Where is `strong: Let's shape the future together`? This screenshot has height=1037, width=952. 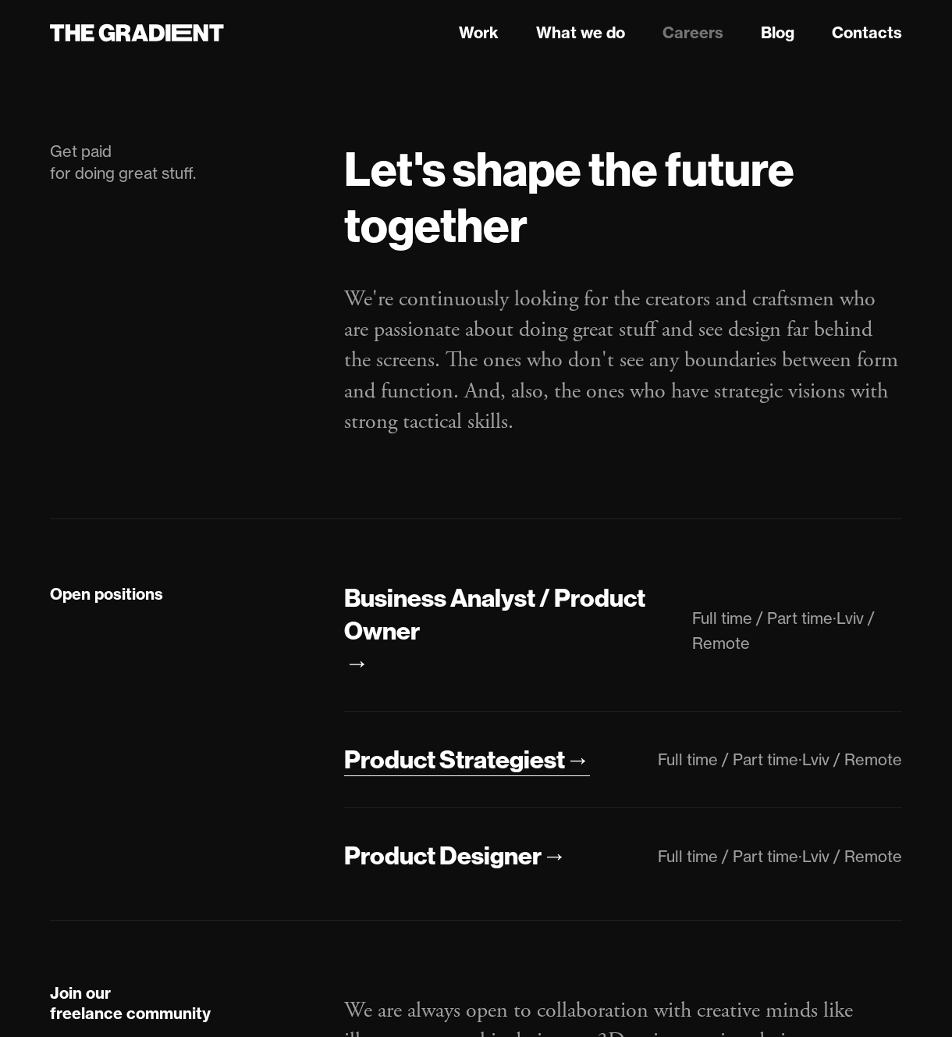
strong: Let's shape the future together is located at coordinates (569, 197).